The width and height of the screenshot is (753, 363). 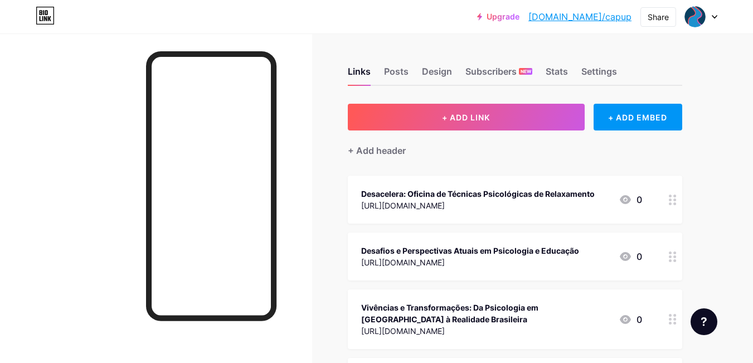 What do you see at coordinates (499, 75) in the screenshot?
I see `div: Subscribers` at bounding box center [499, 75].